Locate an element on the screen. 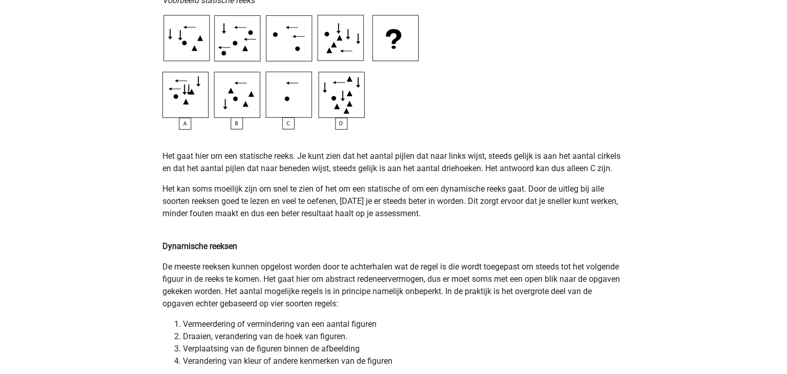 The width and height of the screenshot is (787, 374). li: Verplaatsing van de figuren binnen de afbeelding is located at coordinates (404, 349).